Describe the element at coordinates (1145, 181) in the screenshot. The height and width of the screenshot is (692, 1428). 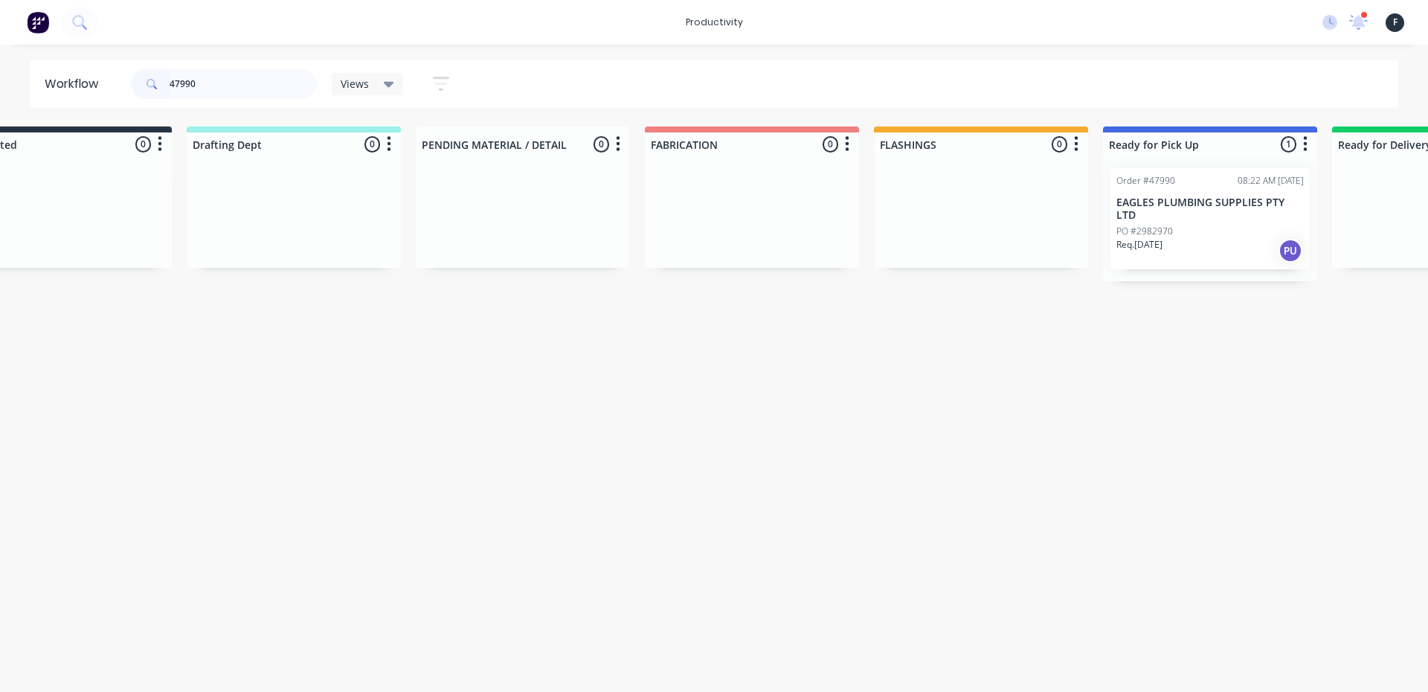
I see `div: Order #47990` at that location.